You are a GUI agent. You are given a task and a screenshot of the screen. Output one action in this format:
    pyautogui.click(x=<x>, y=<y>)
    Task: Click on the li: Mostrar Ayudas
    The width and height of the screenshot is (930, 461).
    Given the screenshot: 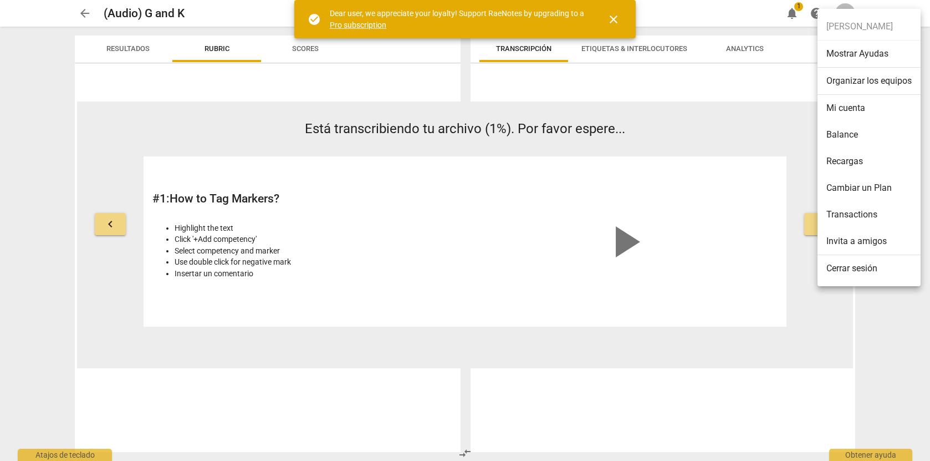 What is the action you would take?
    pyautogui.click(x=869, y=54)
    